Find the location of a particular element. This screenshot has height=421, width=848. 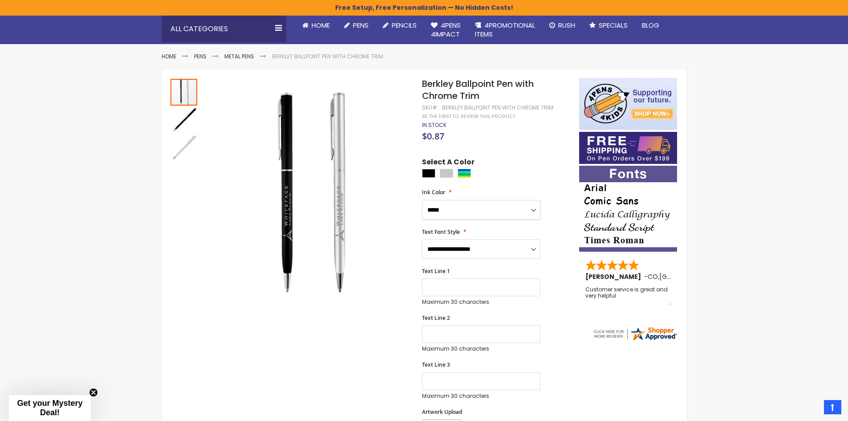

span: Artwork Upload is located at coordinates (442, 411).